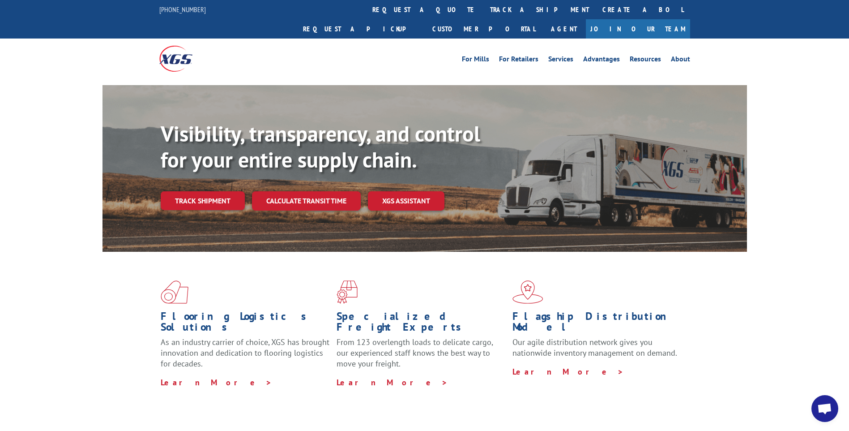  What do you see at coordinates (421, 324) in the screenshot?
I see `h1: Specialized Freight Experts` at bounding box center [421, 324].